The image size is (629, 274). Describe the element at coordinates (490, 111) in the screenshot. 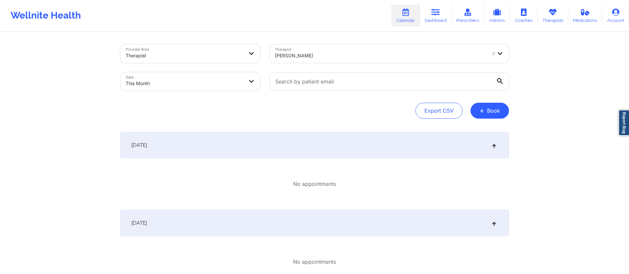

I see `button: +Book` at that location.